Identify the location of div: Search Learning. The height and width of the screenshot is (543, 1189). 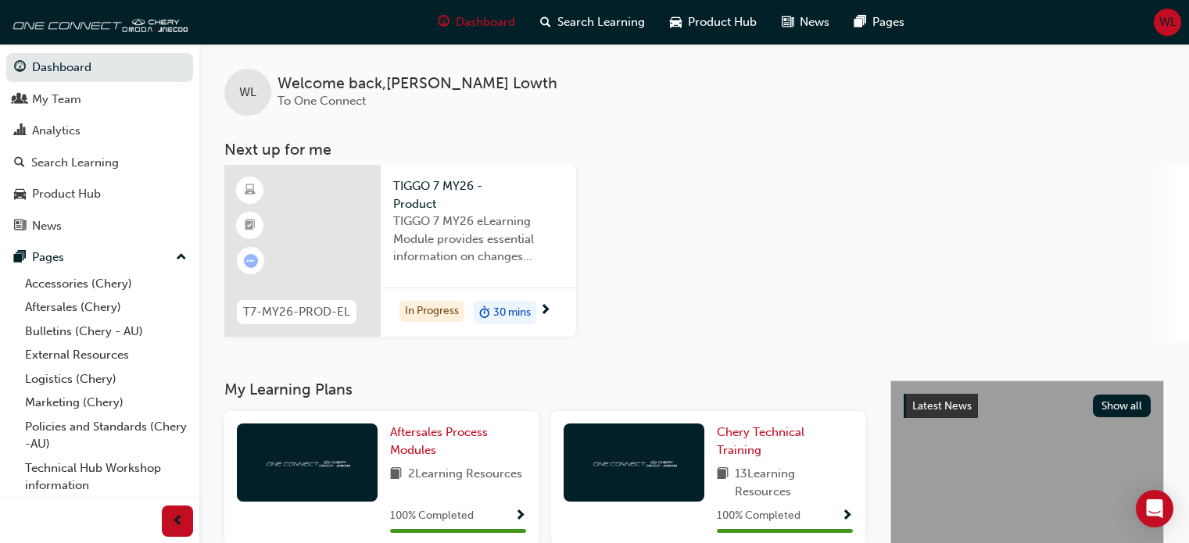
(75, 163).